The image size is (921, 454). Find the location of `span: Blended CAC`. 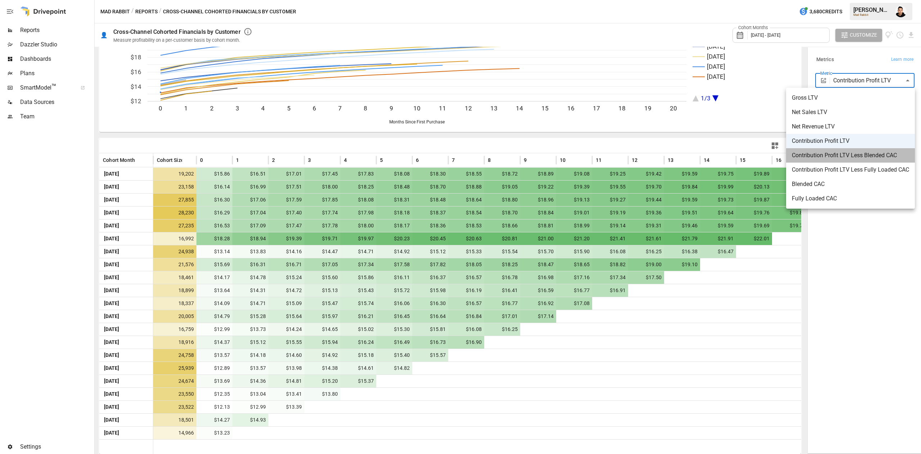

span: Blended CAC is located at coordinates (851, 184).